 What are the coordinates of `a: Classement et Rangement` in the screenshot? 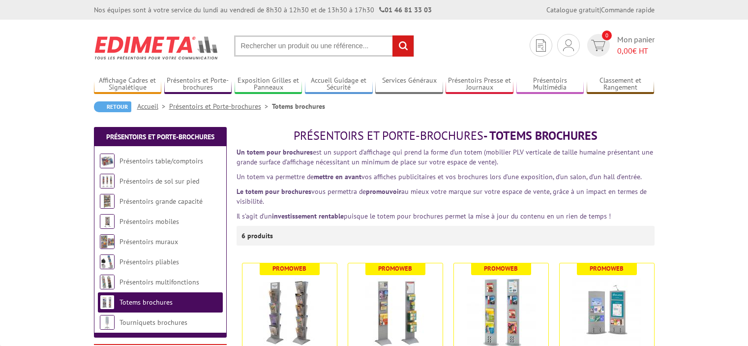 It's located at (620, 84).